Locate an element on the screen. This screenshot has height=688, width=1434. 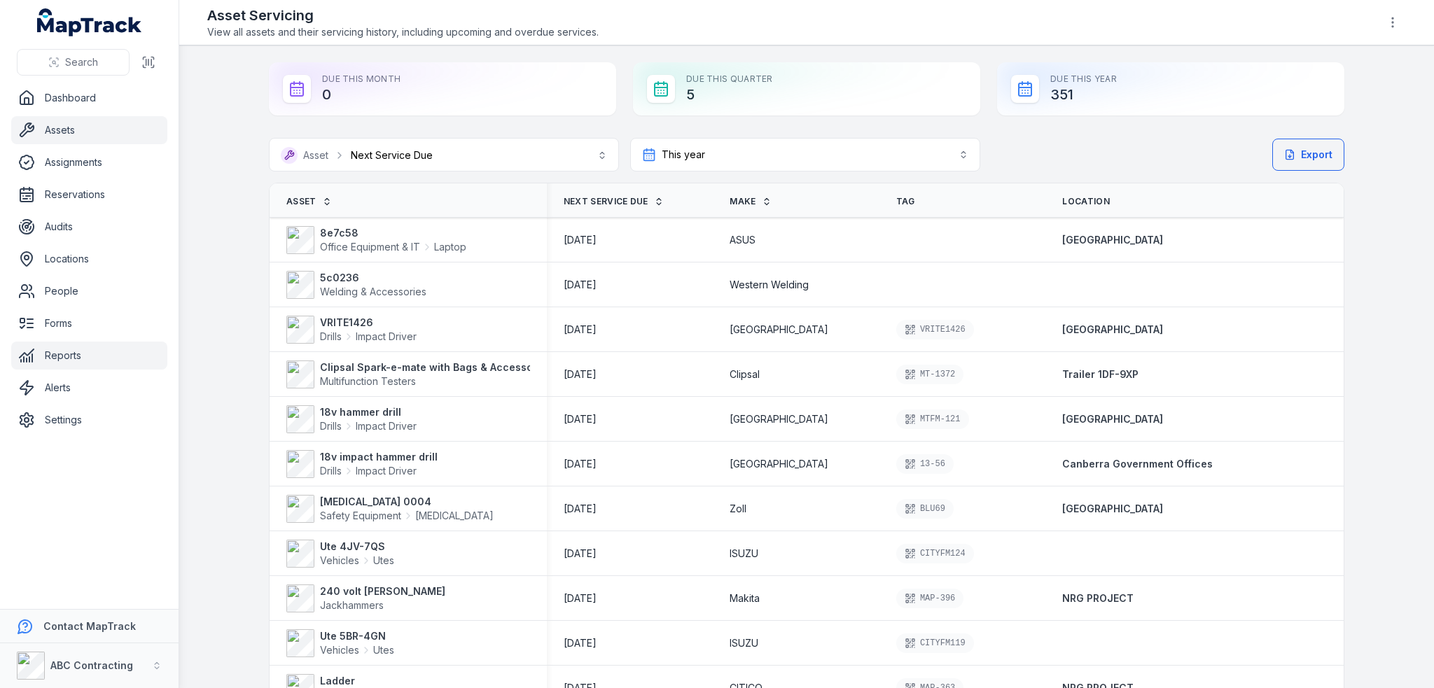
div: MAP-396 is located at coordinates (930, 599).